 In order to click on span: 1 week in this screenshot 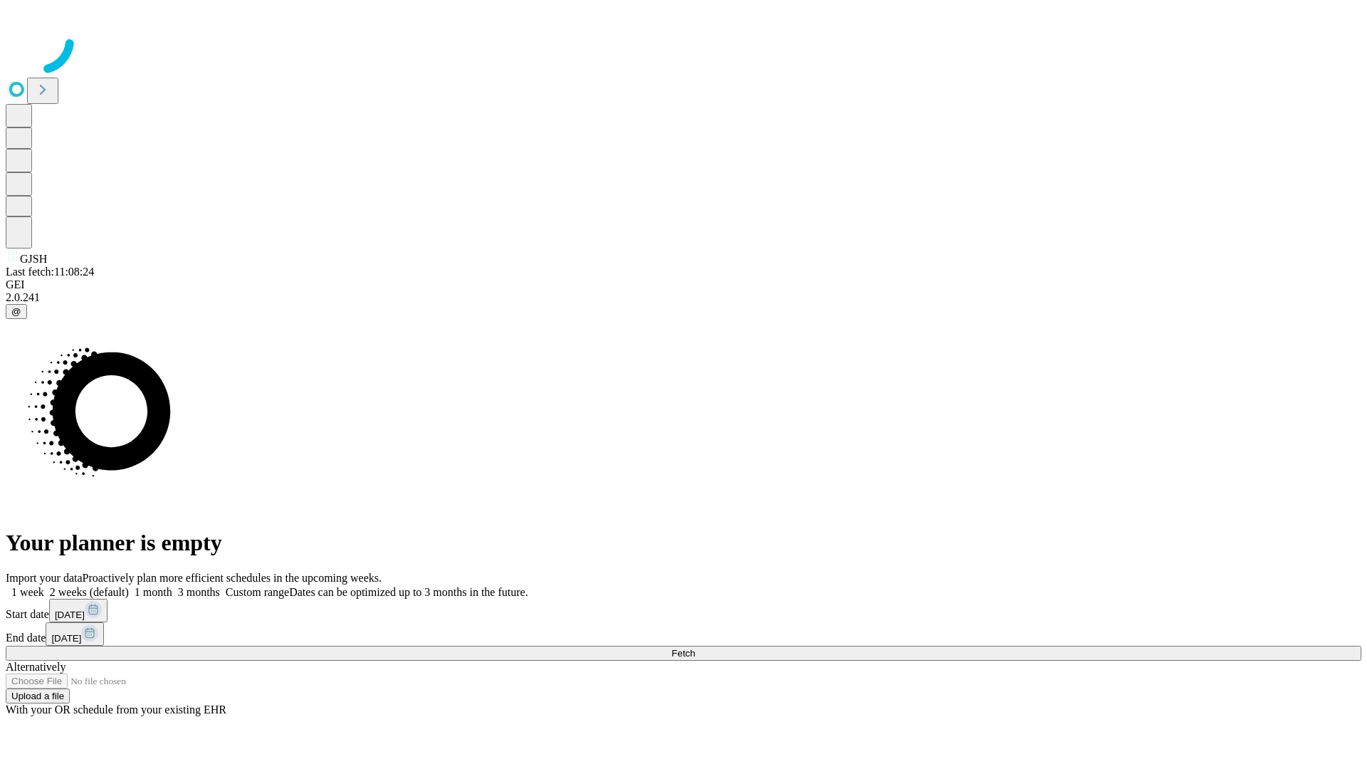, I will do `click(28, 592)`.